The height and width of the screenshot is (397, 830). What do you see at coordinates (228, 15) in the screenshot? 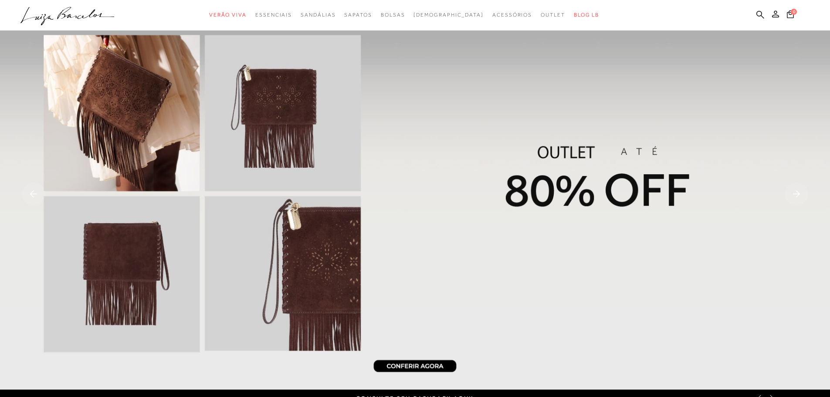
I see `span: Verão Viva` at bounding box center [228, 15].